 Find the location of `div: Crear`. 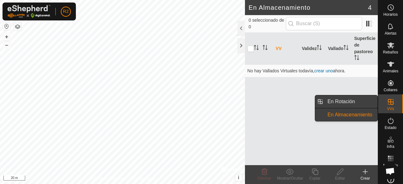

div: Crear is located at coordinates (365, 179).